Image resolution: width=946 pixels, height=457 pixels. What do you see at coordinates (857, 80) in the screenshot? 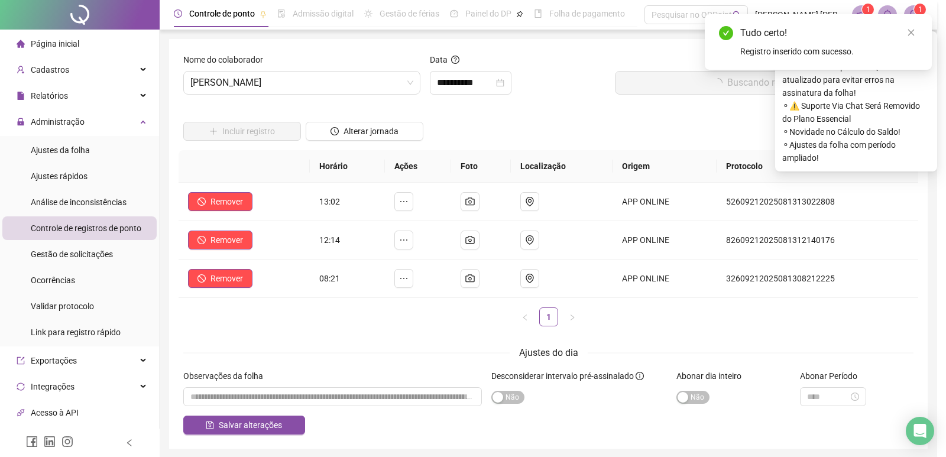
I see `span: ⚬ Mantenha o aplicativo QRPoint atualizado para evitar erros na assinatura da folha!` at bounding box center [857, 80].